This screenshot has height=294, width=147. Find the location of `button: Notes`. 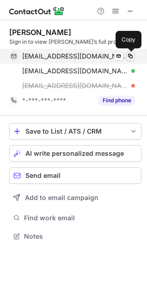

button: Notes is located at coordinates (75, 236).